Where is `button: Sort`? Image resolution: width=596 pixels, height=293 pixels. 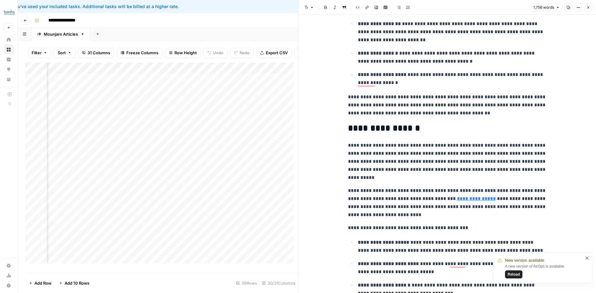
button: Sort is located at coordinates (65, 53).